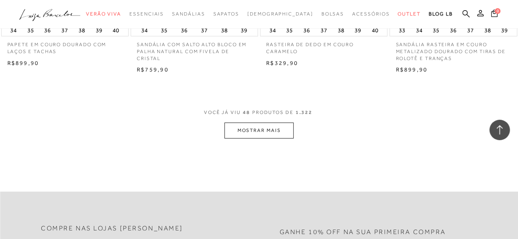 Image resolution: width=518 pixels, height=239 pixels. I want to click on p: SANDÁLIA RASTEIRA EM COURO METALIZADO DOURADO COM TIRAS DE ROLOTÊ E TRANÇAS, so click(453, 49).